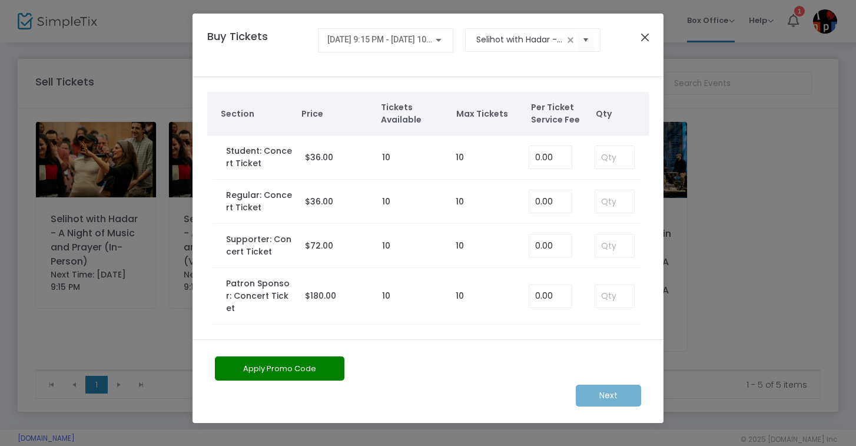 The image size is (856, 446). Describe the element at coordinates (256, 114) in the screenshot. I see `span: Section` at that location.